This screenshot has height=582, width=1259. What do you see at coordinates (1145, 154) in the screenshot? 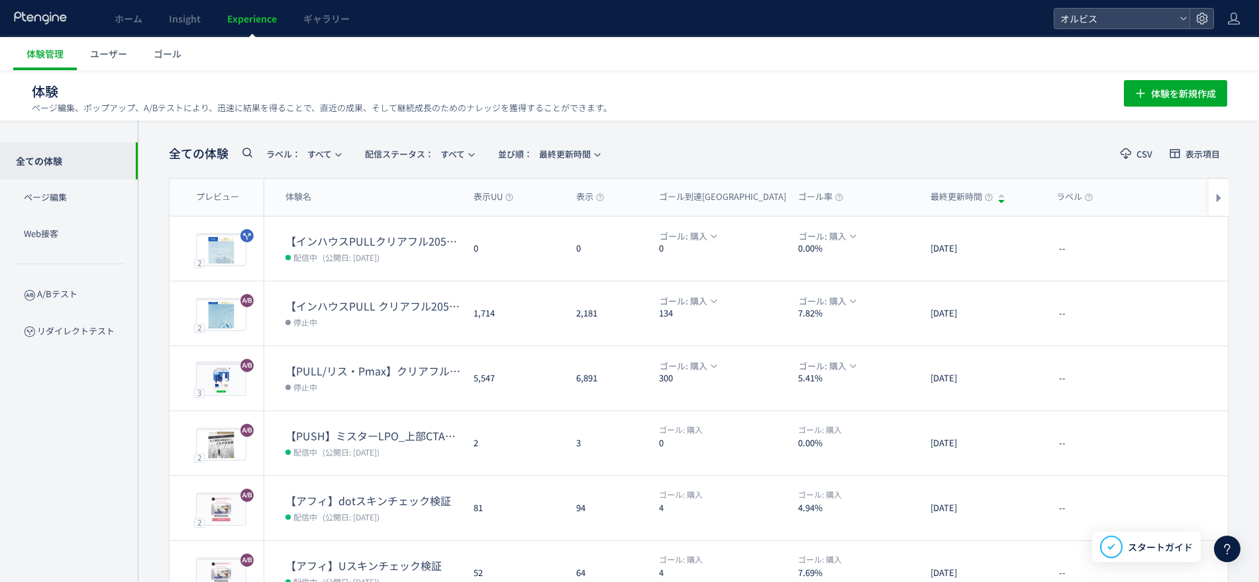
I see `span: CSV` at bounding box center [1145, 154].